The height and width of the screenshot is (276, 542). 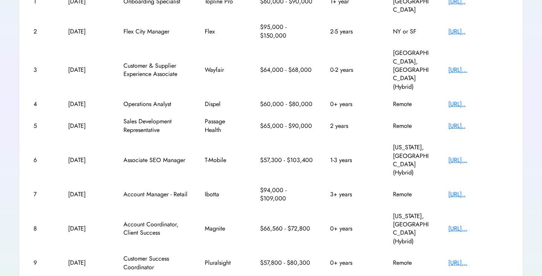 I want to click on div: Sales Development Representative, so click(x=155, y=126).